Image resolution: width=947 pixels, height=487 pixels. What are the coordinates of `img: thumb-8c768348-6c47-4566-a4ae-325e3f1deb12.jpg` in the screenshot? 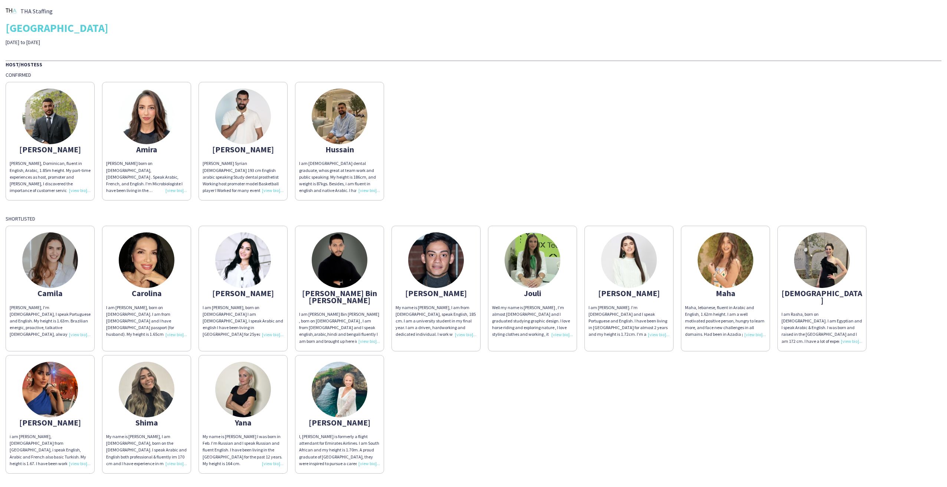 It's located at (147, 260).